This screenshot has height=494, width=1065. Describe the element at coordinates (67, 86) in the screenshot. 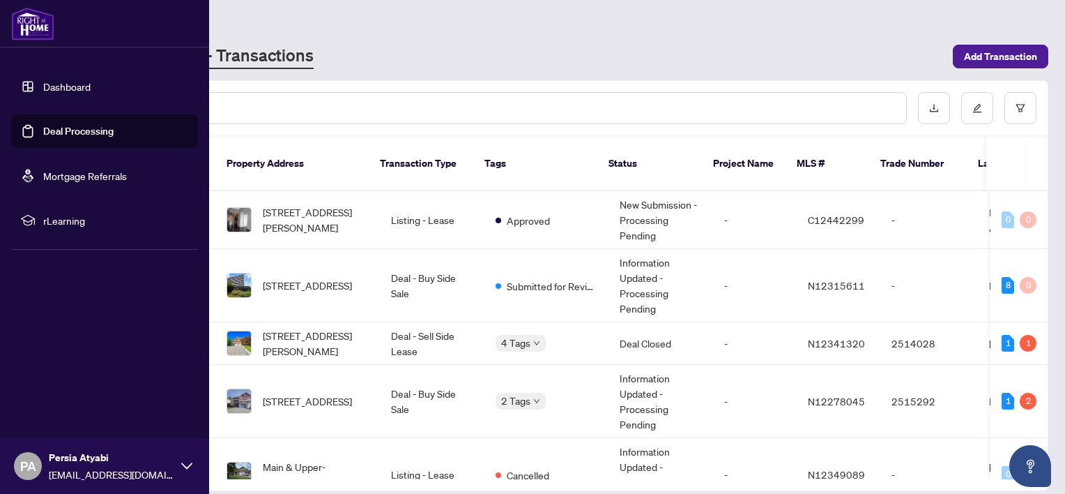

I see `a: Dashboard` at that location.